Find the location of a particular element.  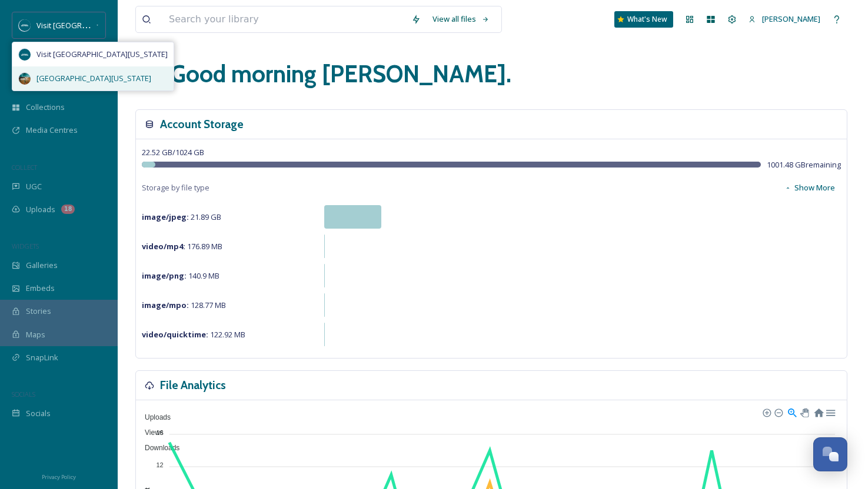

strong: image/jpeg : is located at coordinates (165, 217).